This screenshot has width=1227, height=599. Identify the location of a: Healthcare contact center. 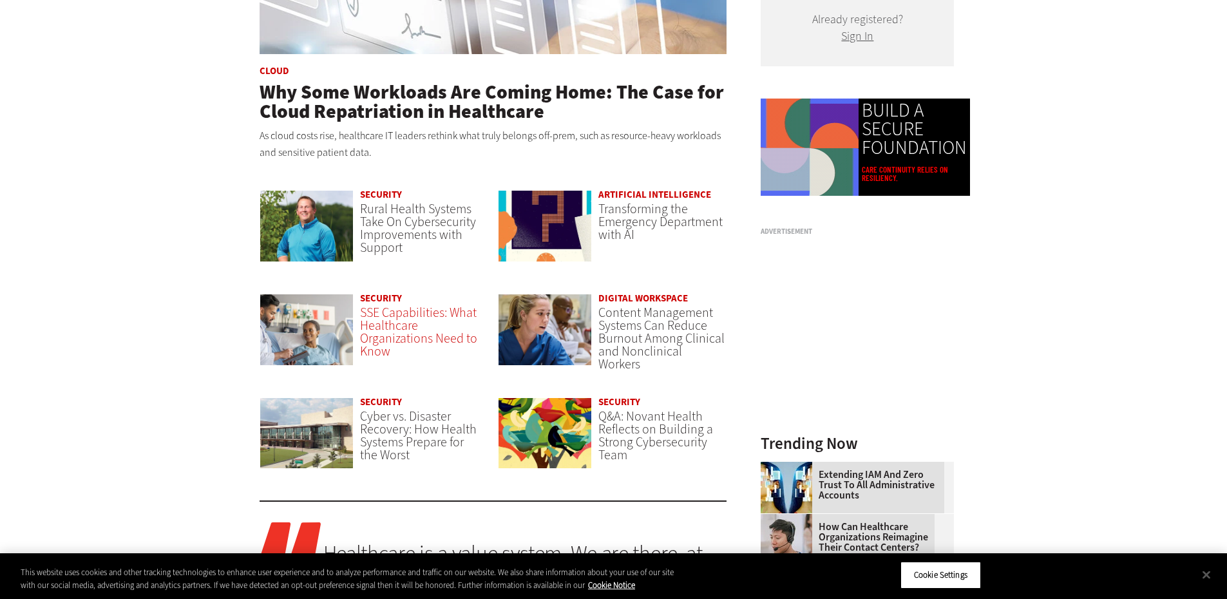
(790, 519).